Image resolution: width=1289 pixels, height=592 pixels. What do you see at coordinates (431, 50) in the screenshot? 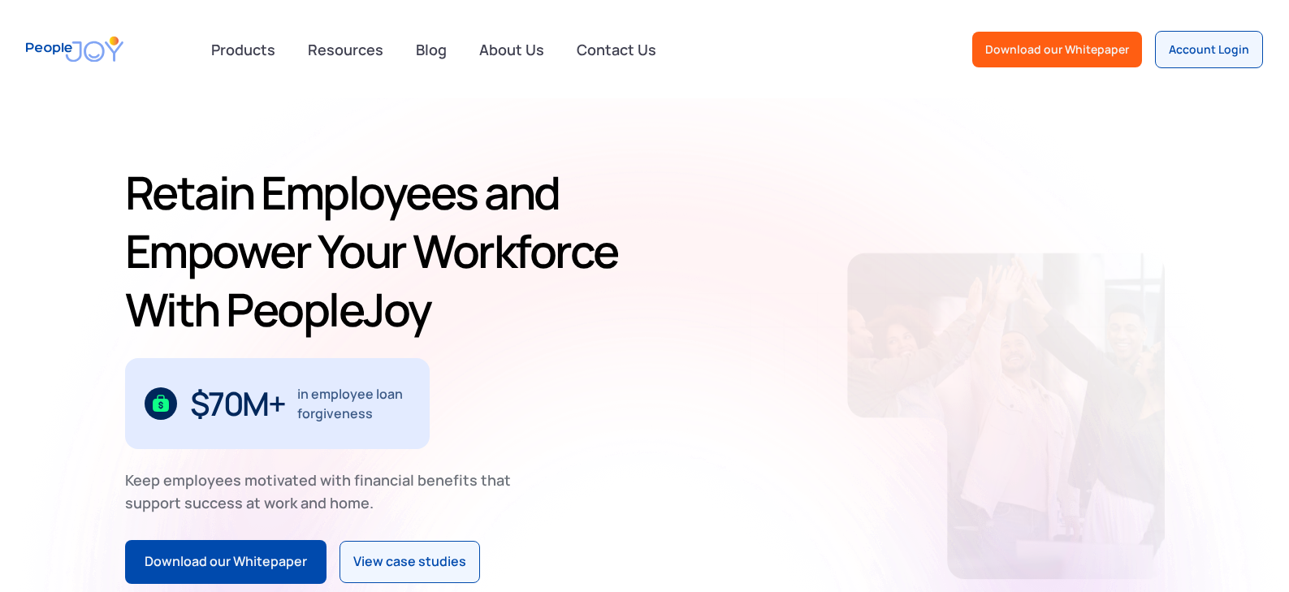
I see `a: Blog` at bounding box center [431, 50].